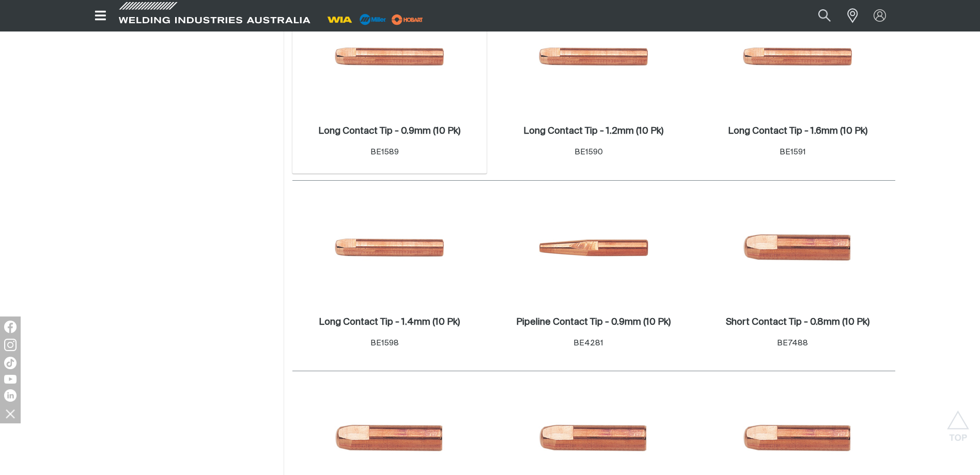 This screenshot has width=980, height=475. I want to click on img: Facebook, so click(10, 327).